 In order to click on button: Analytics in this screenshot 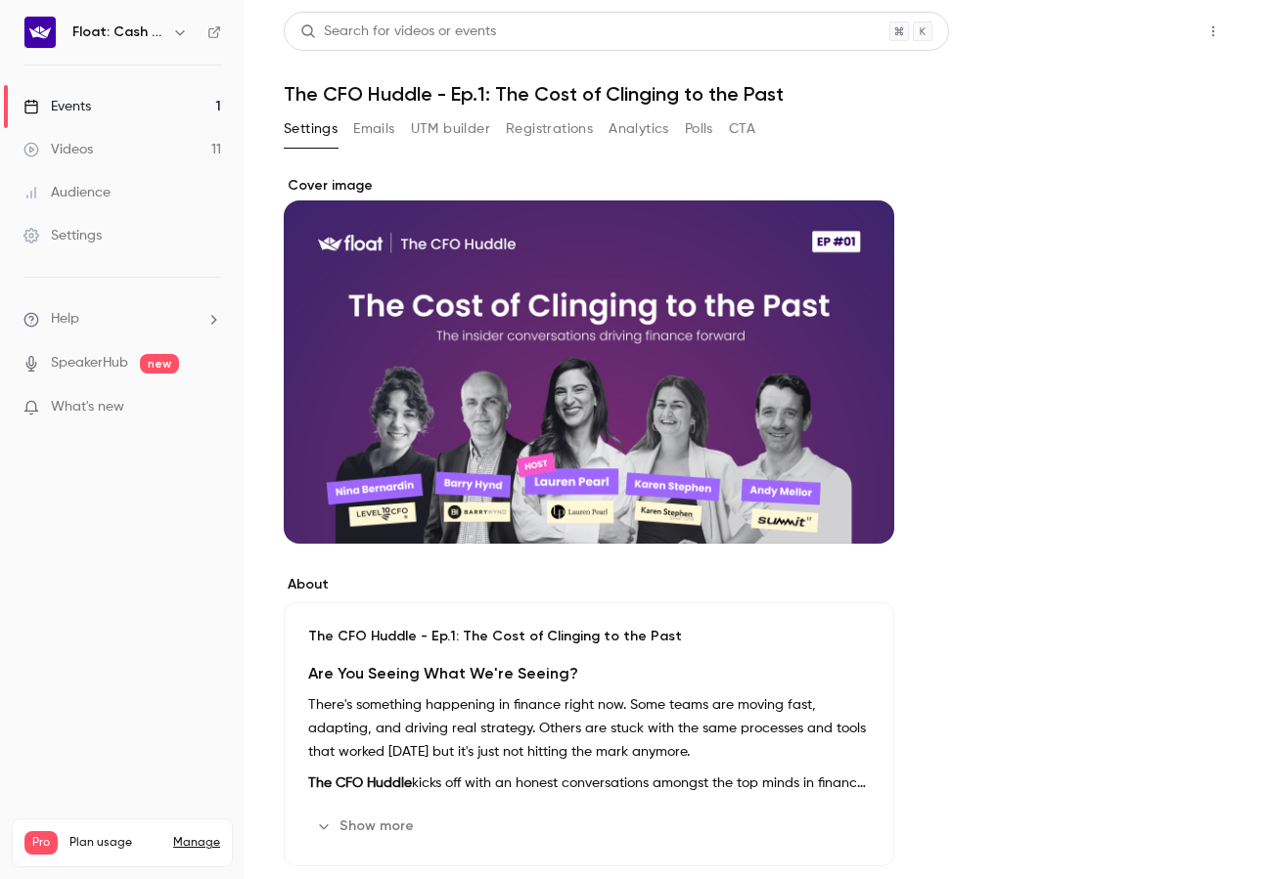, I will do `click(639, 129)`.